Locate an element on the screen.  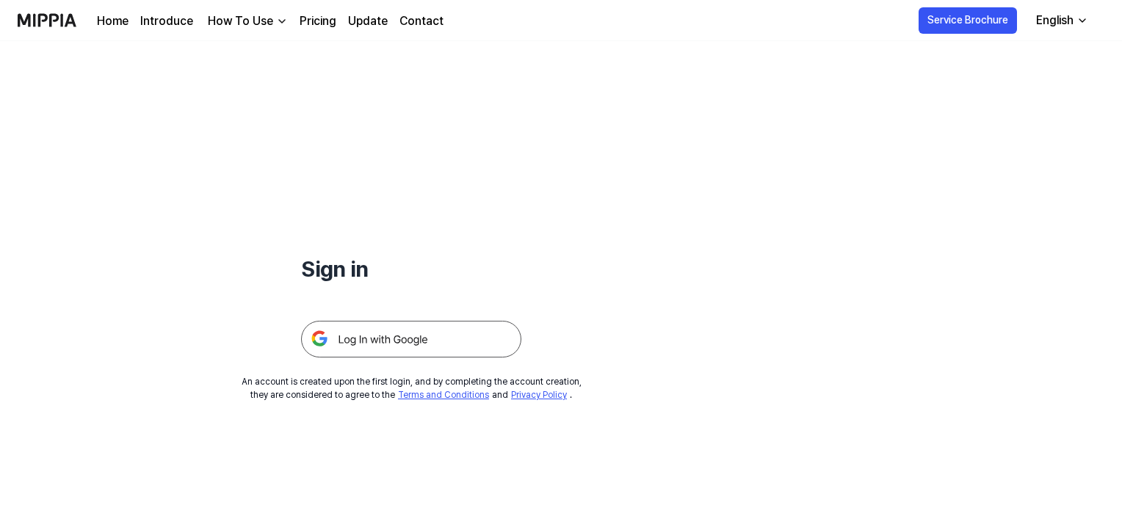
button: How To Use is located at coordinates (246, 21).